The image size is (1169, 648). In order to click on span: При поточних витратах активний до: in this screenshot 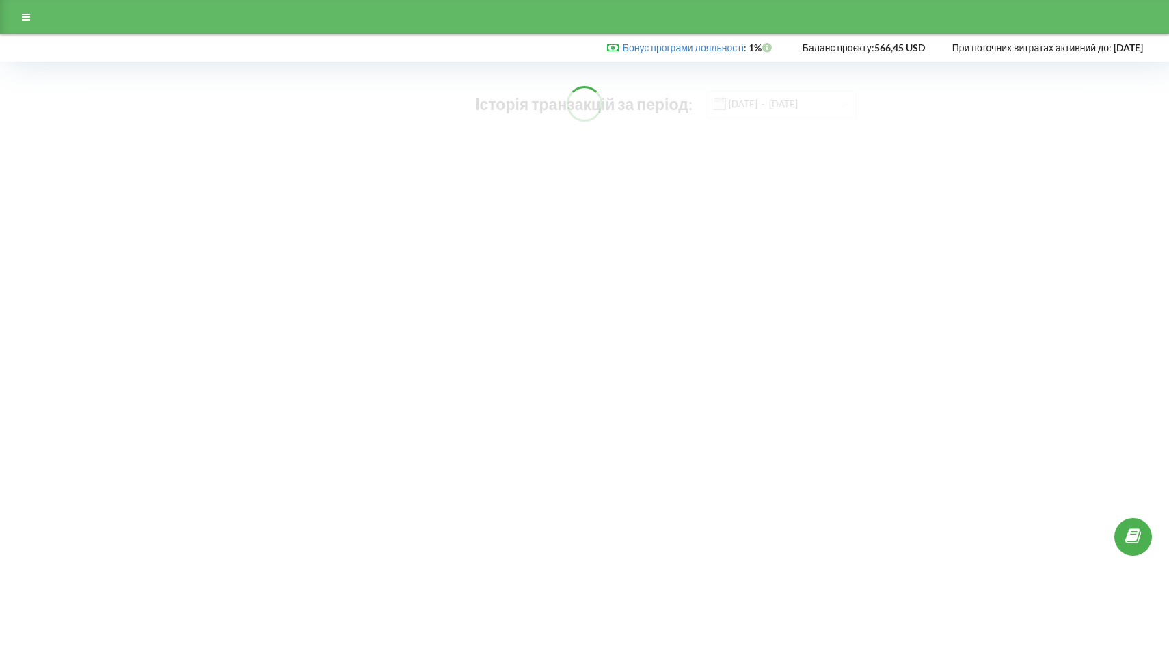, I will do `click(1032, 47)`.